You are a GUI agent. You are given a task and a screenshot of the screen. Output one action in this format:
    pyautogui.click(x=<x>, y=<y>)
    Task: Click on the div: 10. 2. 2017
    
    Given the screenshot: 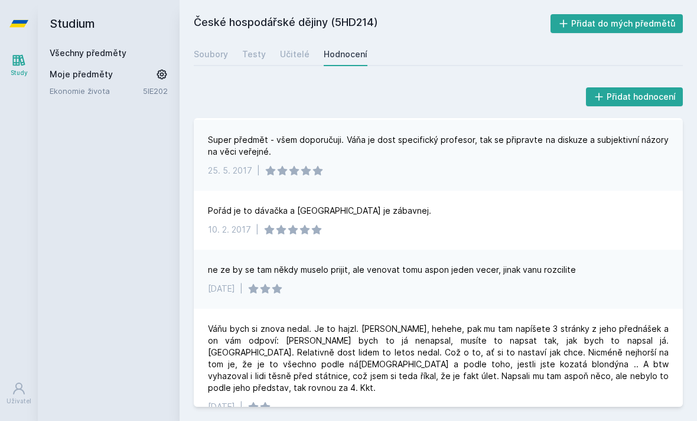 What is the action you would take?
    pyautogui.click(x=229, y=230)
    